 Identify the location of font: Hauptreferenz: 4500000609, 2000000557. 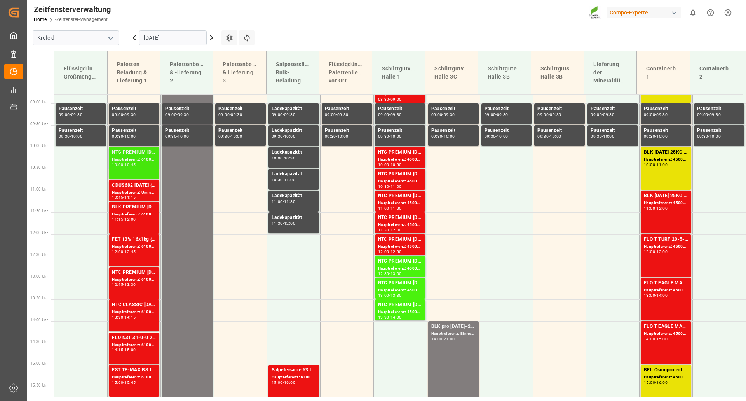
(684, 202).